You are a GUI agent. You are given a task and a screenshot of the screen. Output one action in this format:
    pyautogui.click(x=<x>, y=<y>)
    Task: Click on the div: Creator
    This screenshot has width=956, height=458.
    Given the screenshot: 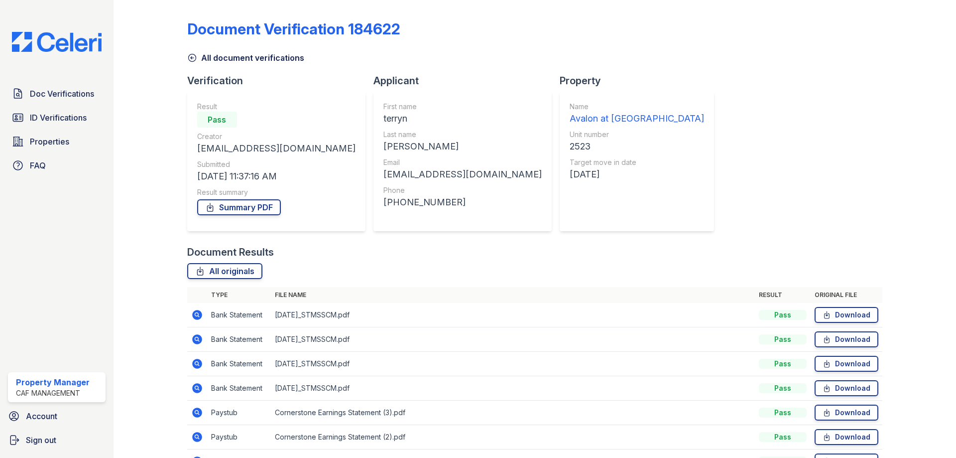 What is the action you would take?
    pyautogui.click(x=276, y=136)
    